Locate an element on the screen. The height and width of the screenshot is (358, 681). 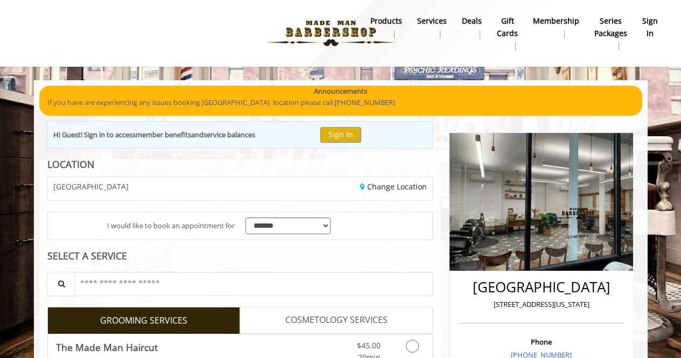
b: service balances is located at coordinates (229, 135).